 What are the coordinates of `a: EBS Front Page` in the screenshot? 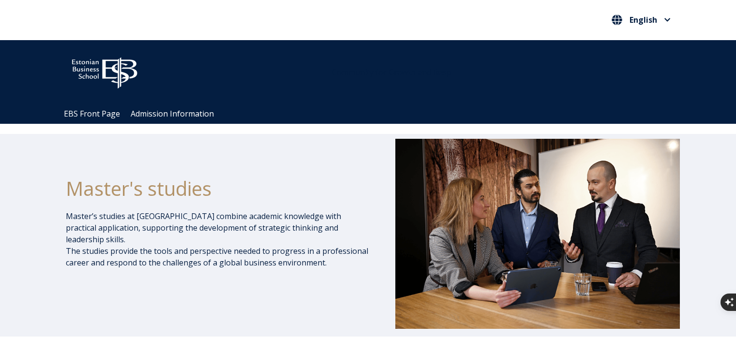 It's located at (92, 114).